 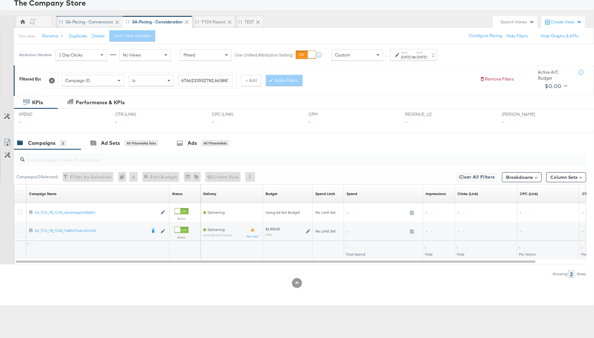 What do you see at coordinates (406, 52) in the screenshot?
I see `label: Start:` at bounding box center [406, 52].